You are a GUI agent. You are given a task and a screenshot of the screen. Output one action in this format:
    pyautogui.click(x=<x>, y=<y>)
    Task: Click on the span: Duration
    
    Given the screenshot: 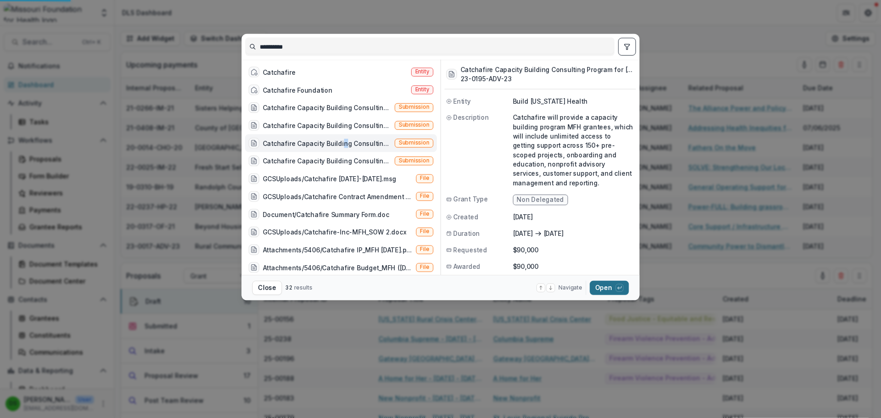 What is the action you would take?
    pyautogui.click(x=466, y=233)
    